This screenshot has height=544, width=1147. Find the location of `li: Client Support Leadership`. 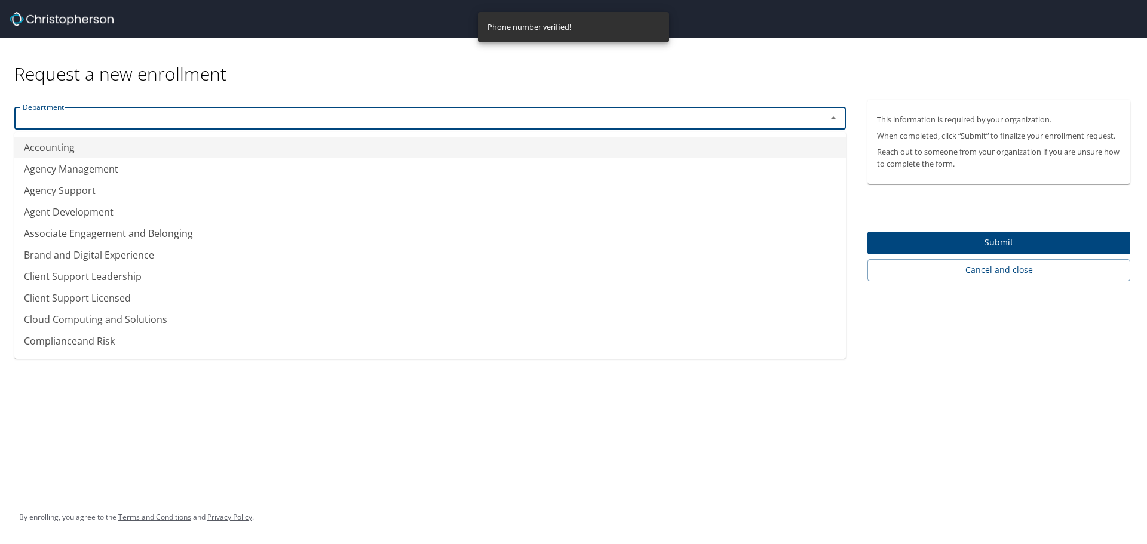

li: Client Support Leadership is located at coordinates (430, 277).